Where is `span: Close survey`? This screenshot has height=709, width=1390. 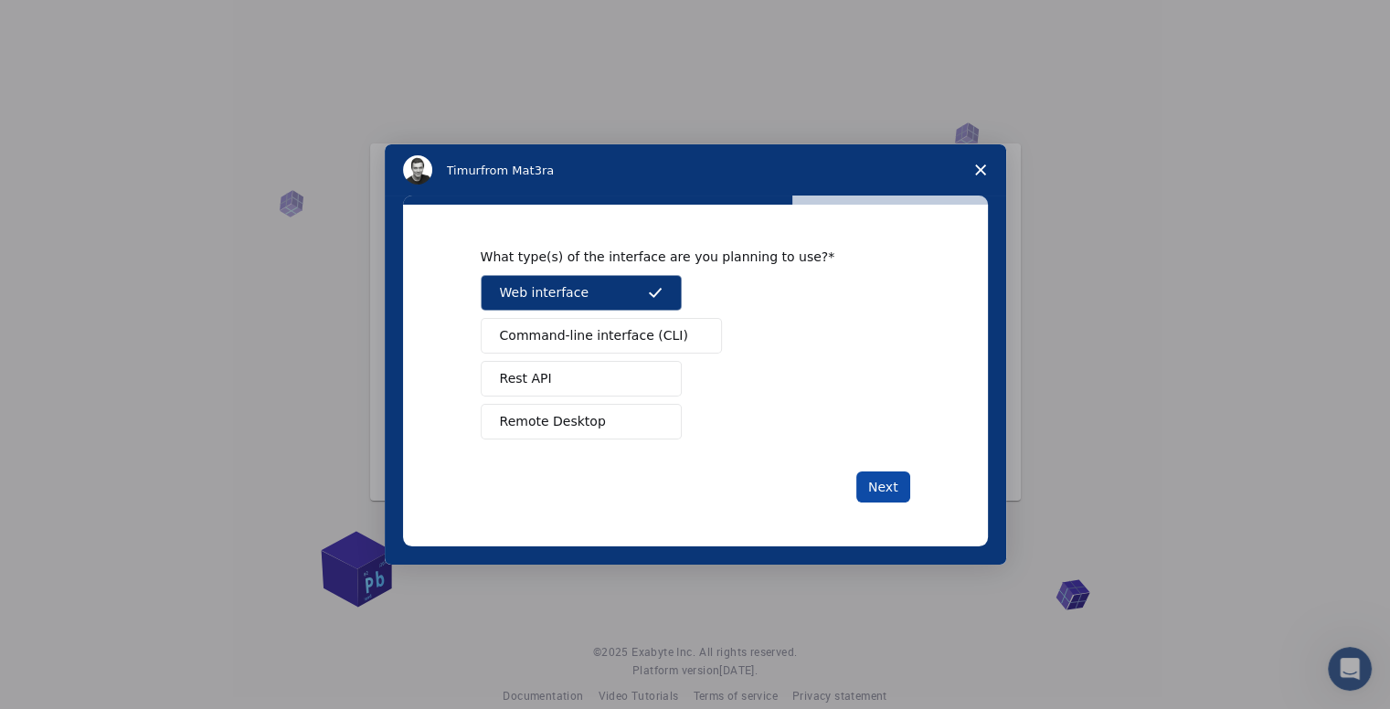
span: Close survey is located at coordinates (980, 170).